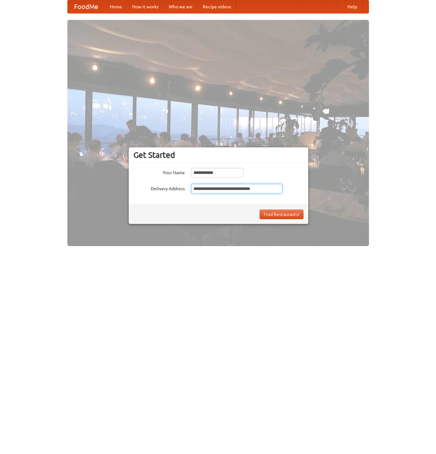 The height and width of the screenshot is (454, 436). Describe the element at coordinates (159, 172) in the screenshot. I see `label: Your Name` at that location.